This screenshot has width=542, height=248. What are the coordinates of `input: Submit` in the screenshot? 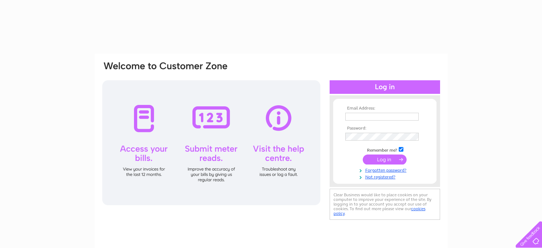 It's located at (384, 159).